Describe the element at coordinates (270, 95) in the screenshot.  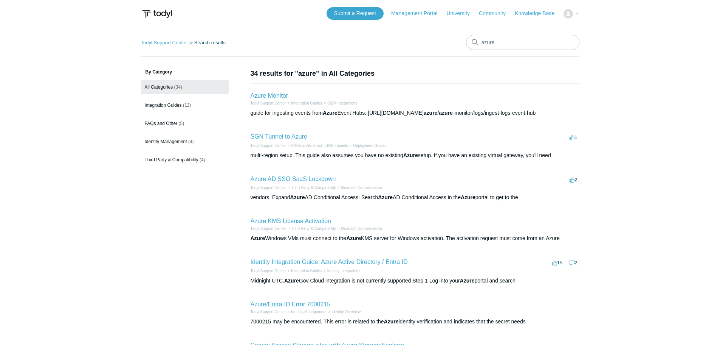
I see `a: Azure Monitor` at that location.